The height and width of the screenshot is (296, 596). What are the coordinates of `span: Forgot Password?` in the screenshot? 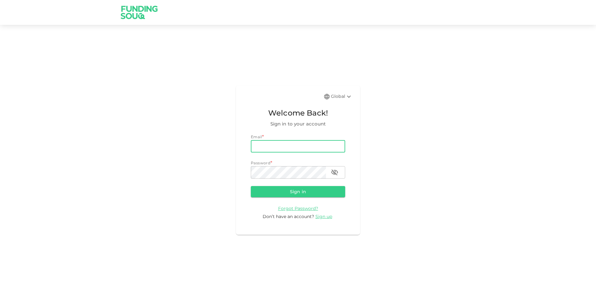 It's located at (298, 208).